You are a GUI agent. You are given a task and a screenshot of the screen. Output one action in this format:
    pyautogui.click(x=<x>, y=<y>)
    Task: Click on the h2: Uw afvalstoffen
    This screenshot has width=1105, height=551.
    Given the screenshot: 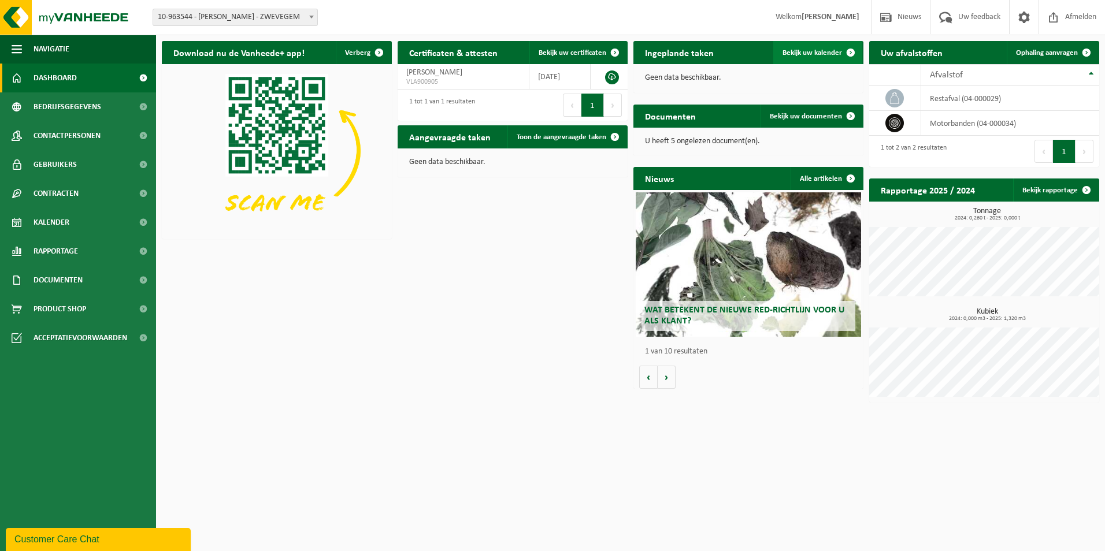 What is the action you would take?
    pyautogui.click(x=911, y=52)
    